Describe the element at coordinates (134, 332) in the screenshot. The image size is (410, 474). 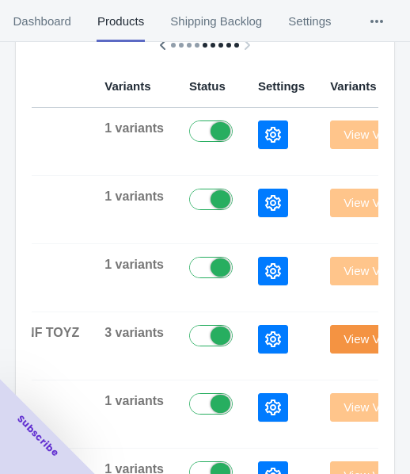
I see `span: 3 variants` at that location.